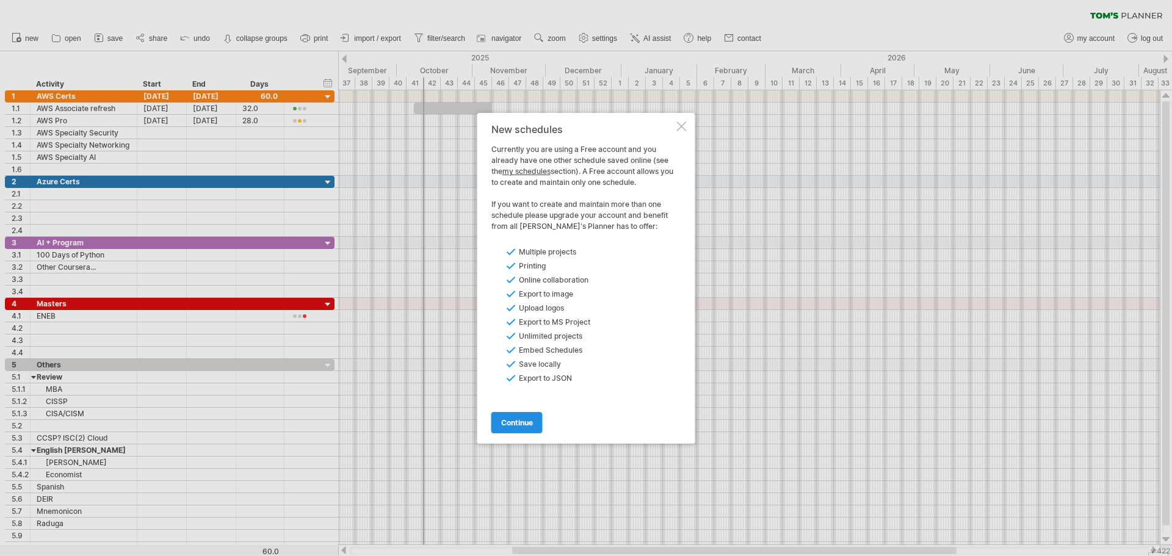  Describe the element at coordinates (569, 280) in the screenshot. I see `li: Online collaboration` at that location.